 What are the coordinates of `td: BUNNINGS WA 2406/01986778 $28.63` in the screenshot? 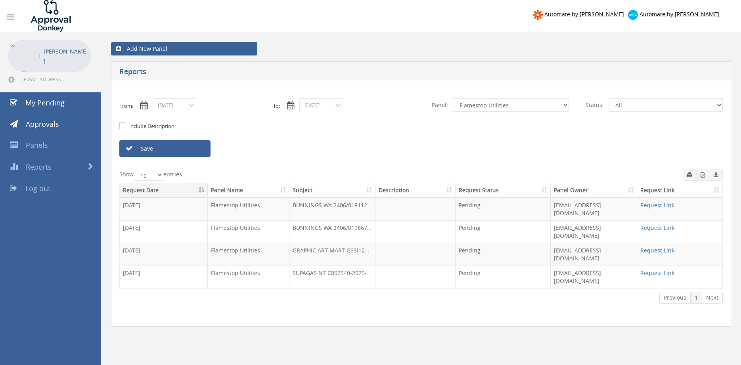 It's located at (332, 232).